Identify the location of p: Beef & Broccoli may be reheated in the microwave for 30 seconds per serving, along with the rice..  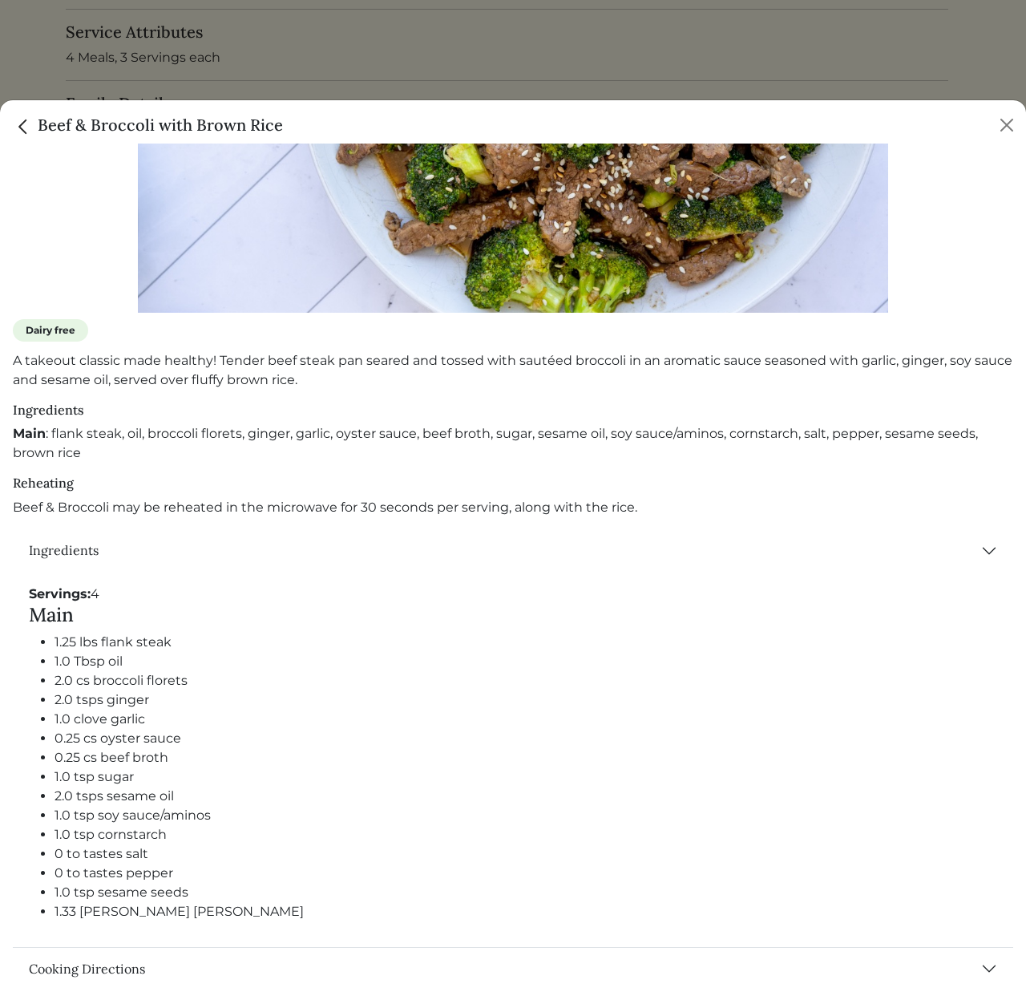
(513, 508).